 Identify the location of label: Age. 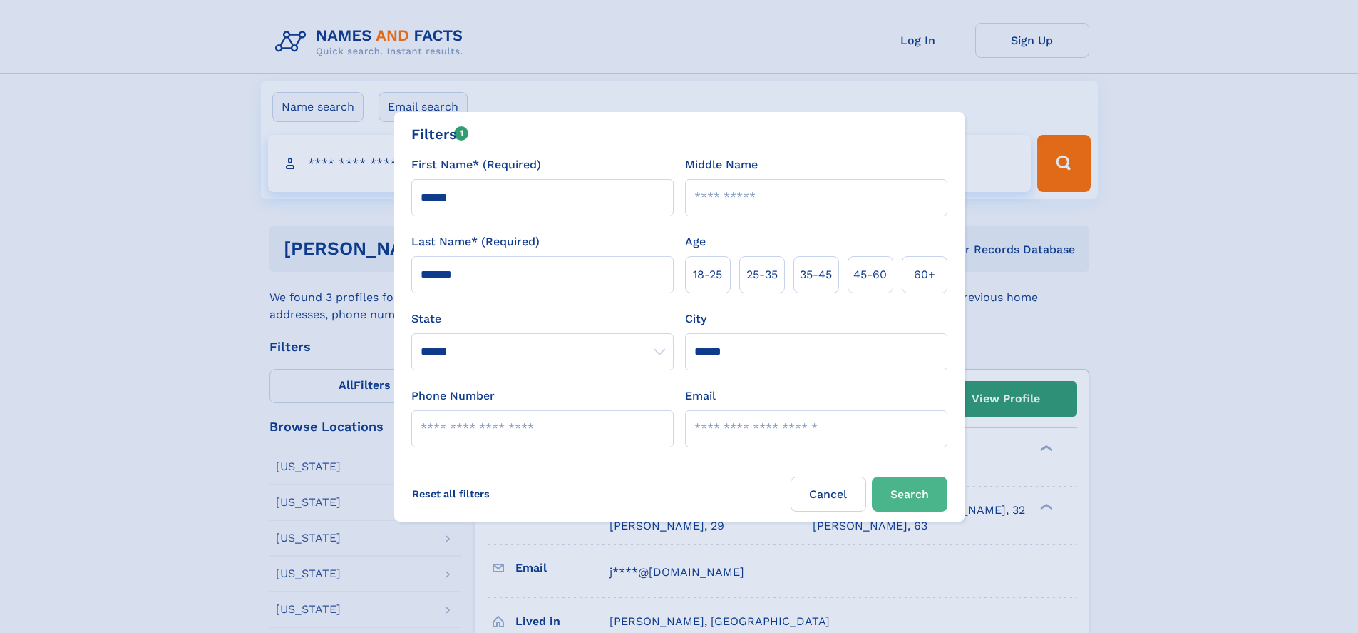
(695, 242).